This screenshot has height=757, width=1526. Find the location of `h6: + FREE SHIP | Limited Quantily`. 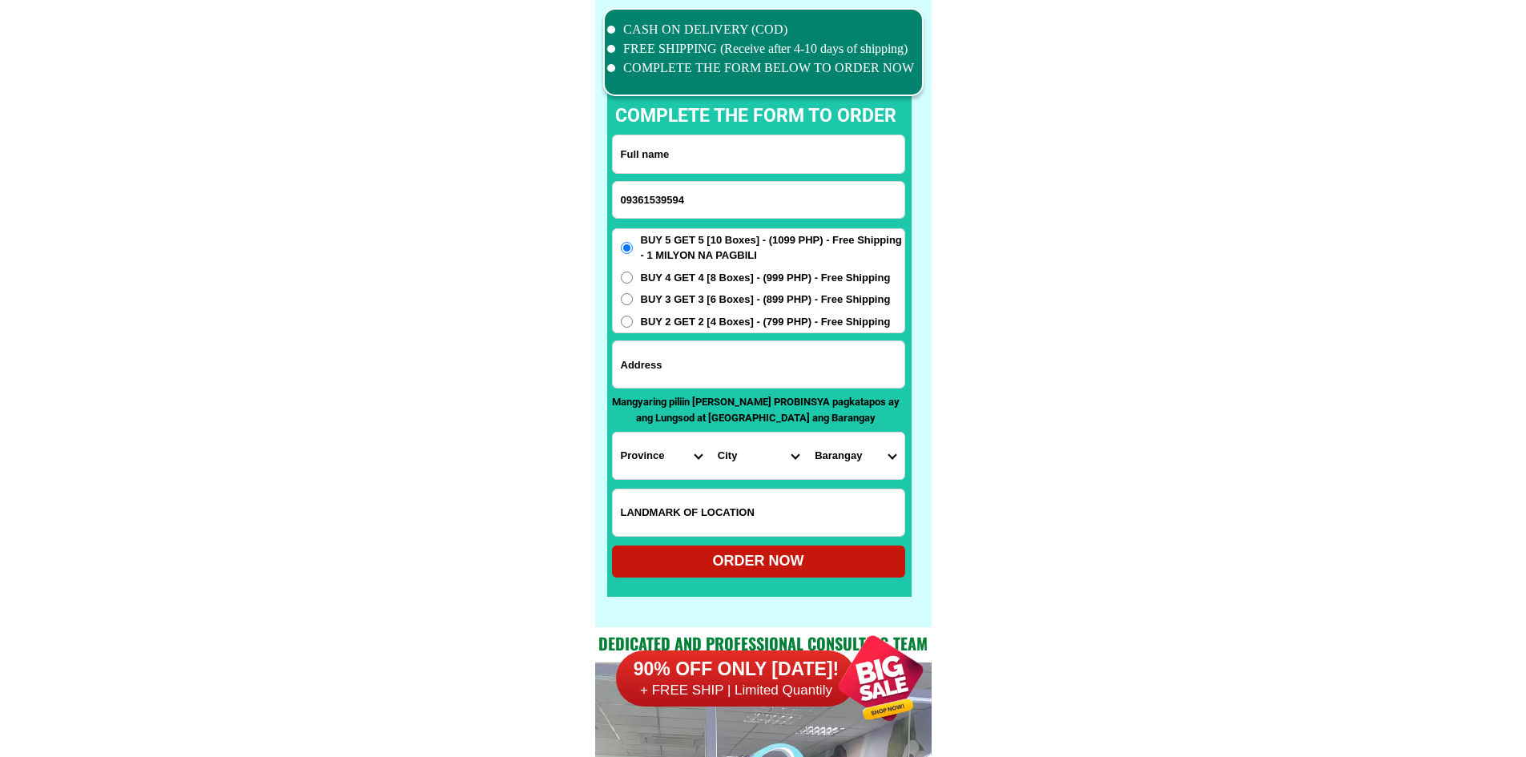

h6: + FREE SHIP | Limited Quantily is located at coordinates (736, 690).